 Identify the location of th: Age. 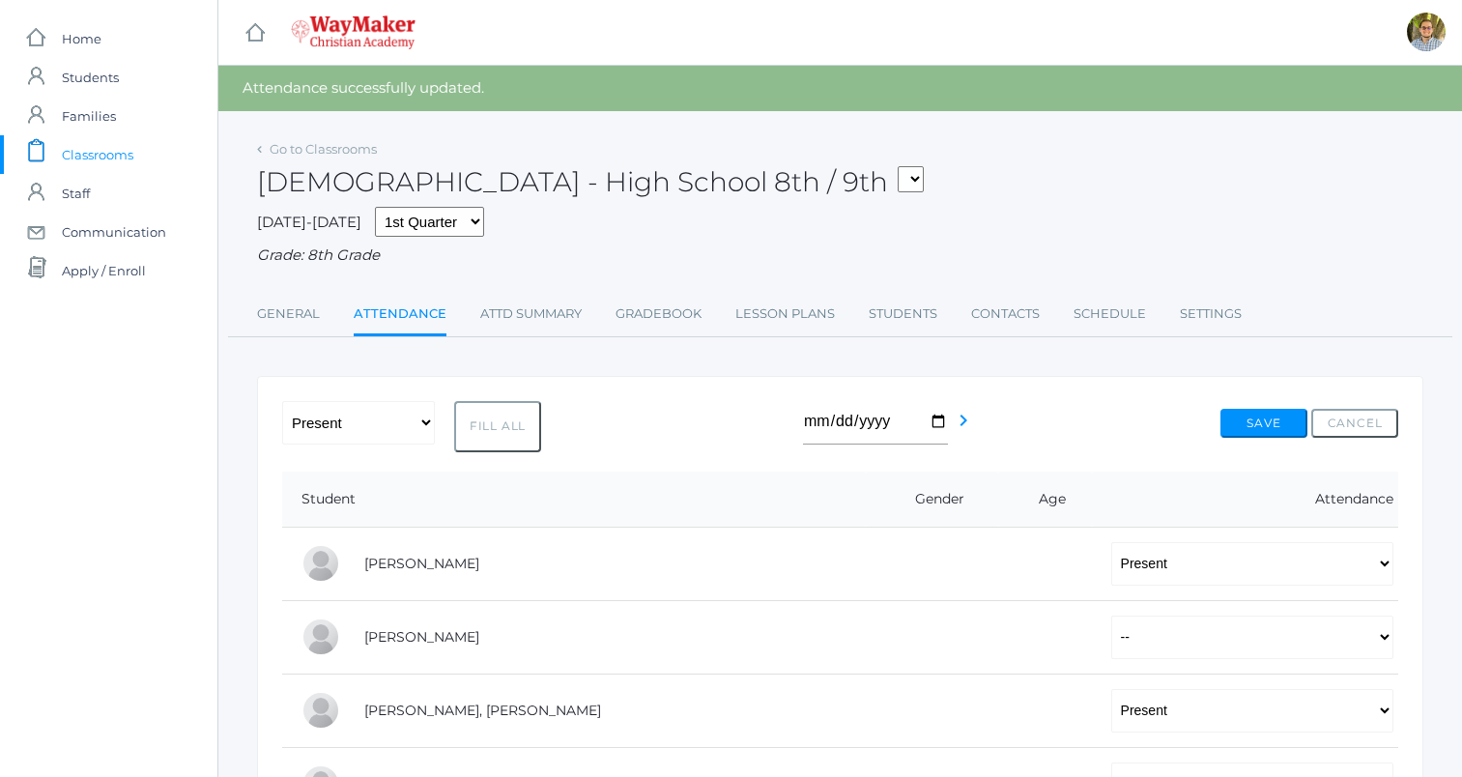
(1045, 500).